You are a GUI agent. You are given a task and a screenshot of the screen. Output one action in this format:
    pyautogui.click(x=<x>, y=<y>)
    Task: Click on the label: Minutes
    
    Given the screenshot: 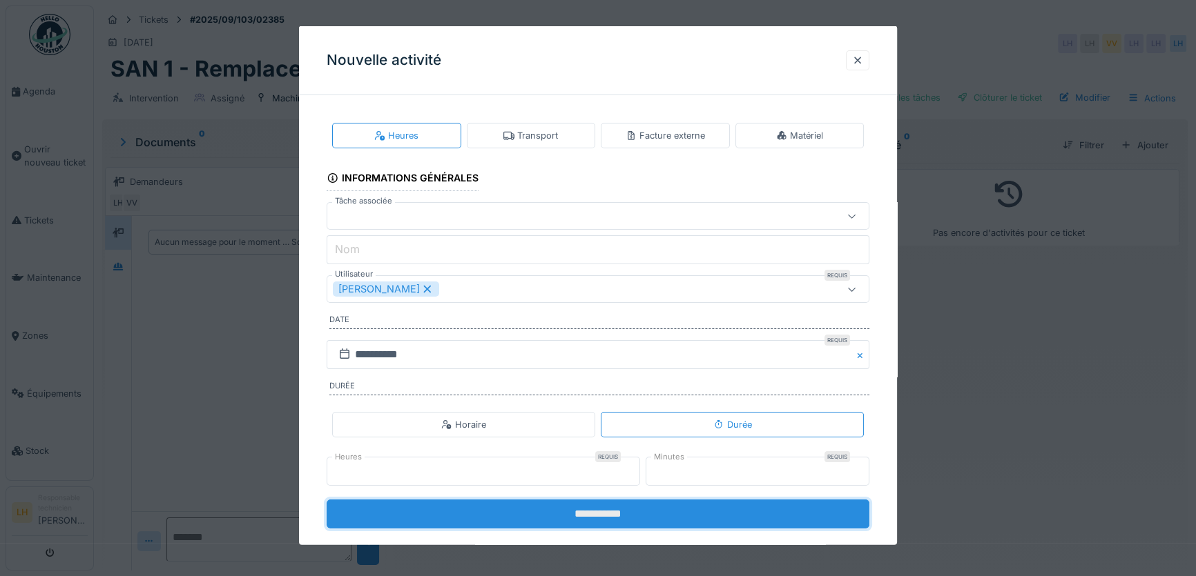 What is the action you would take?
    pyautogui.click(x=669, y=457)
    